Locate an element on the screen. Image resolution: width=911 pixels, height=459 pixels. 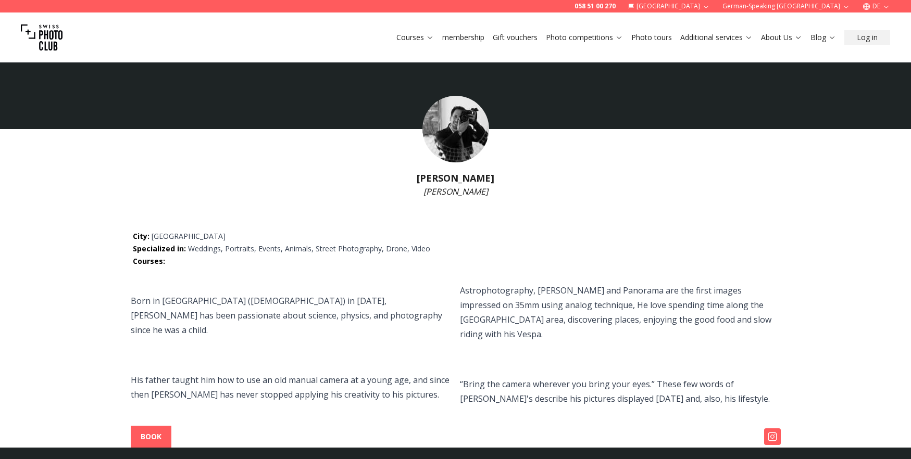
a: Additional services is located at coordinates (716, 37).